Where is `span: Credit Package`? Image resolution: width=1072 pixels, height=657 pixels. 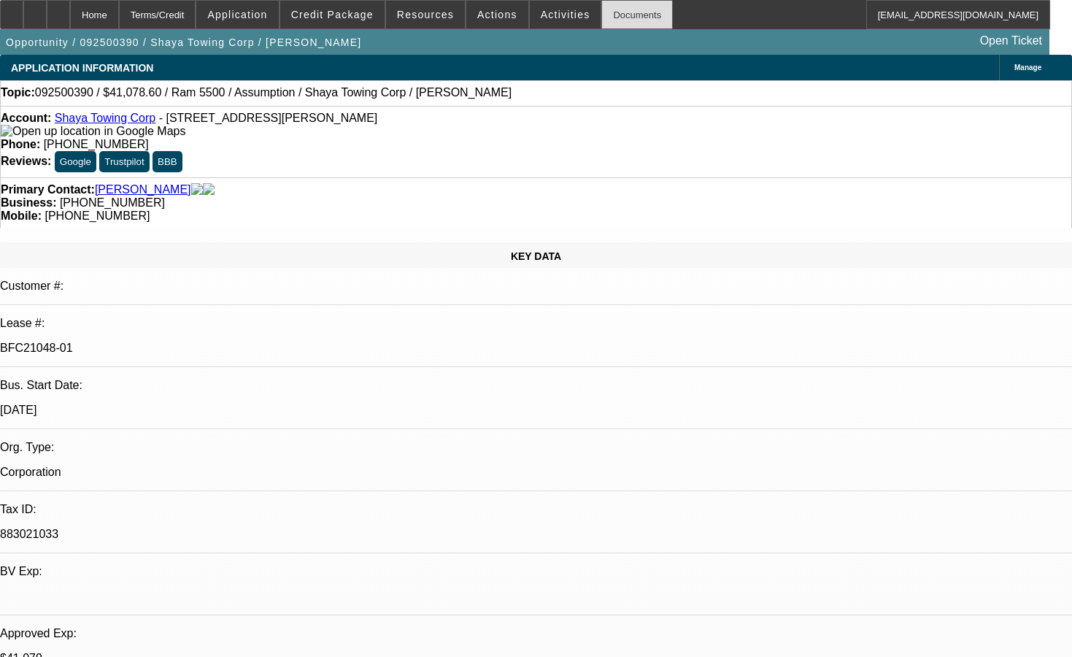
span: Credit Package is located at coordinates (332, 15).